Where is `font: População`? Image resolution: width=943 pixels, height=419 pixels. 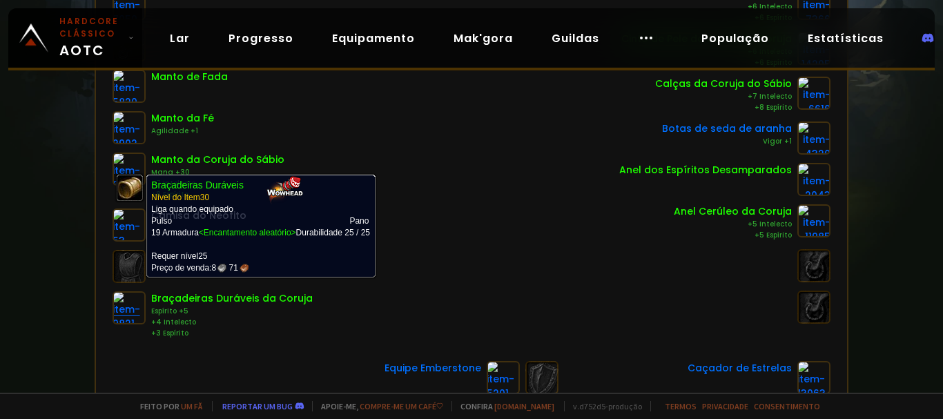
font: População is located at coordinates (735, 38).